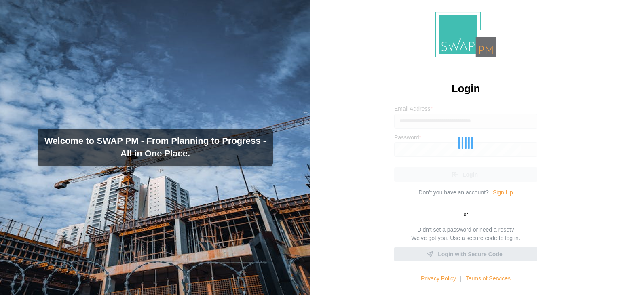 The width and height of the screenshot is (621, 295). Describe the element at coordinates (438, 279) in the screenshot. I see `a: Privacy Policy` at that location.